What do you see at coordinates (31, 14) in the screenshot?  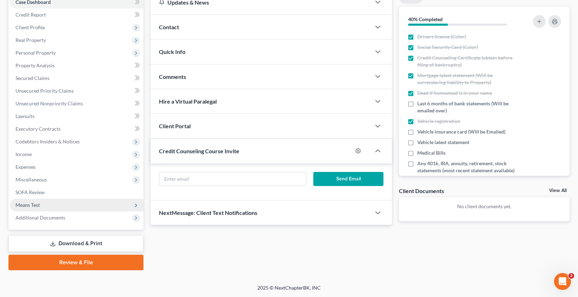 I see `span: Credit Report` at bounding box center [31, 14].